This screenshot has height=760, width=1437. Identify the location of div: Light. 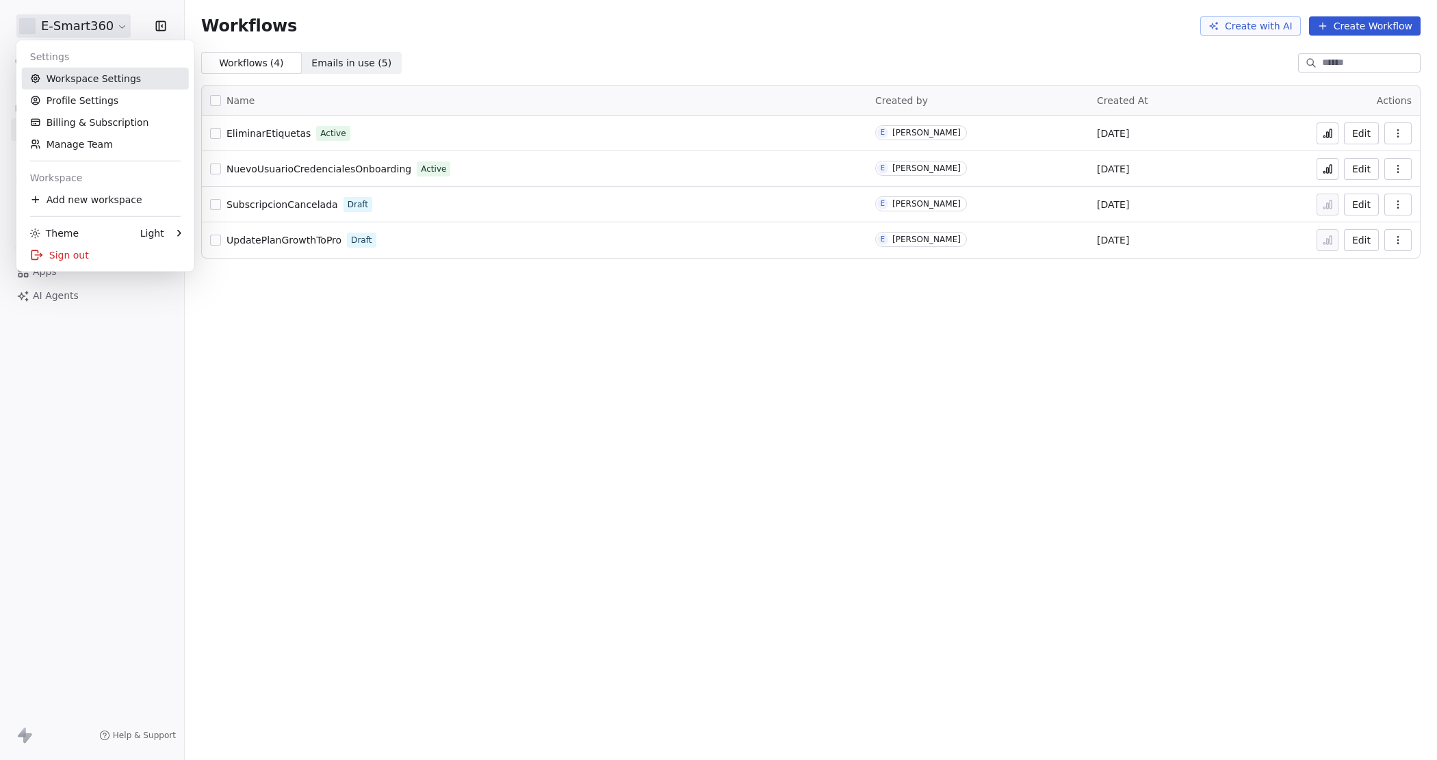
(152, 233).